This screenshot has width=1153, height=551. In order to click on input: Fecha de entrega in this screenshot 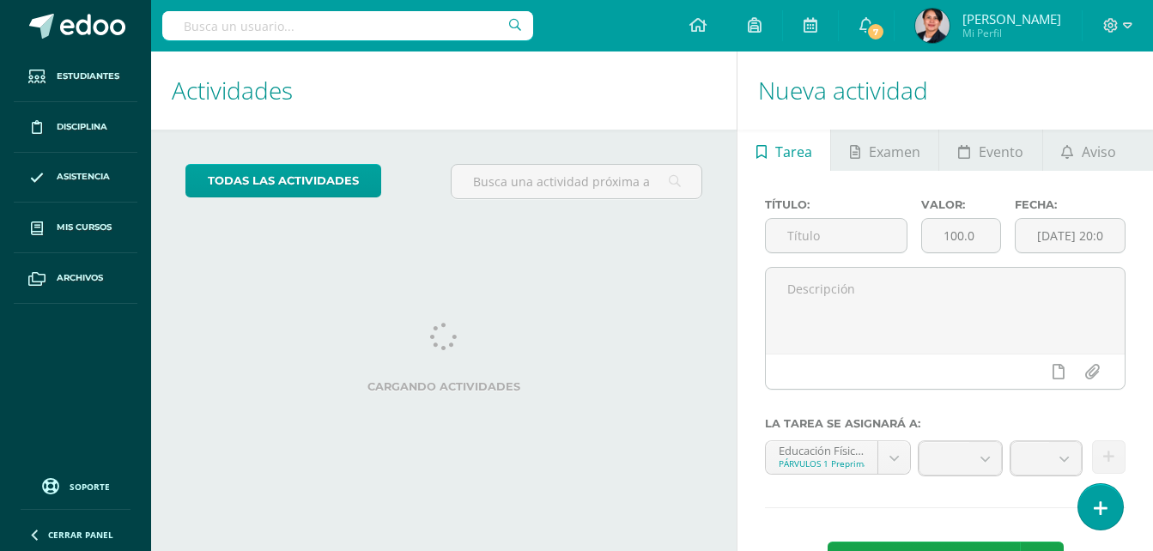, I will do `click(1070, 235)`.